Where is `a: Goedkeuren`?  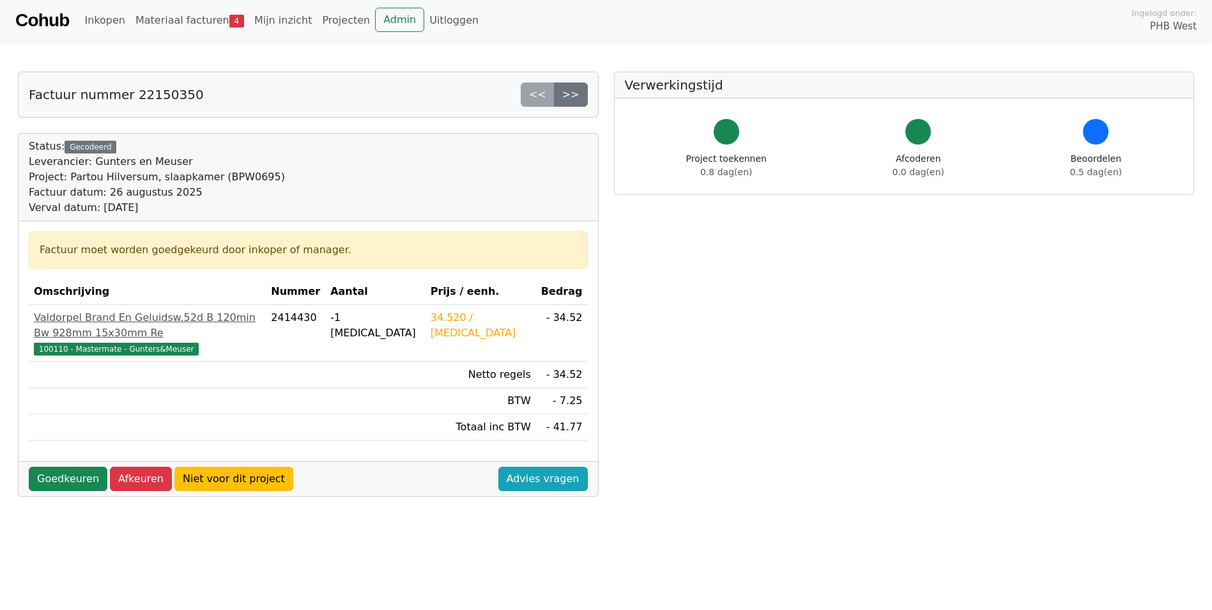
a: Goedkeuren is located at coordinates (68, 479).